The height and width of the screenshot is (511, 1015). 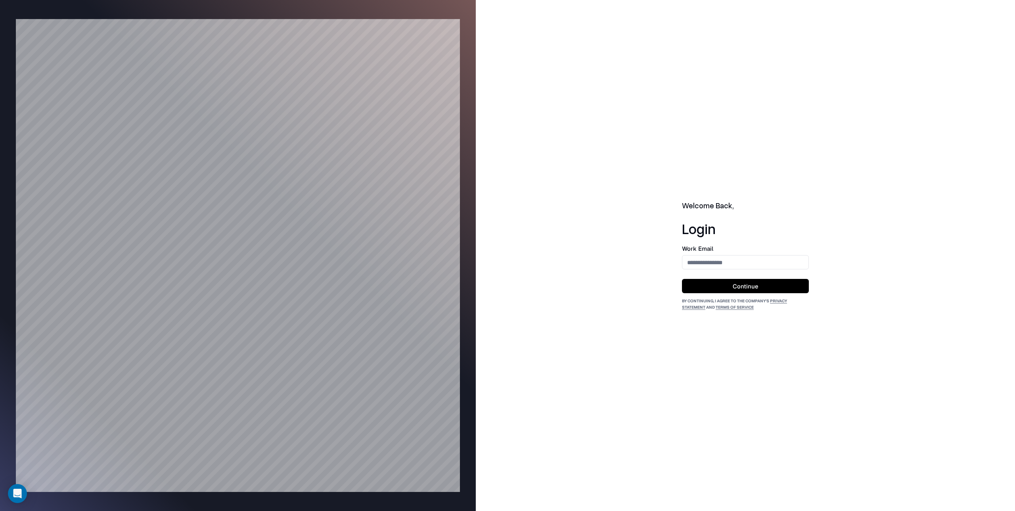 What do you see at coordinates (746, 304) in the screenshot?
I see `div: By continuing, I agree to the Company's and` at bounding box center [746, 304].